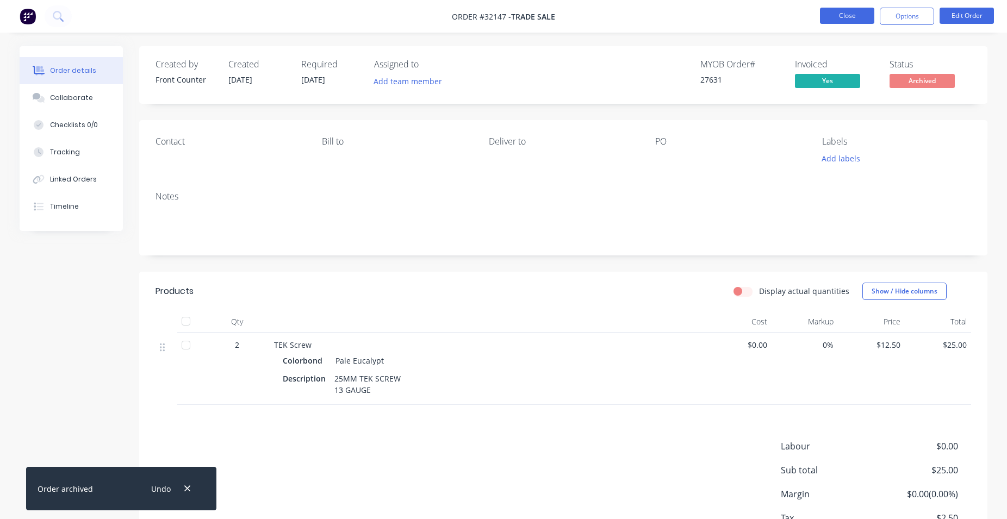 The width and height of the screenshot is (1007, 519). What do you see at coordinates (357, 361) in the screenshot?
I see `div: Pale Eucalypt` at bounding box center [357, 361].